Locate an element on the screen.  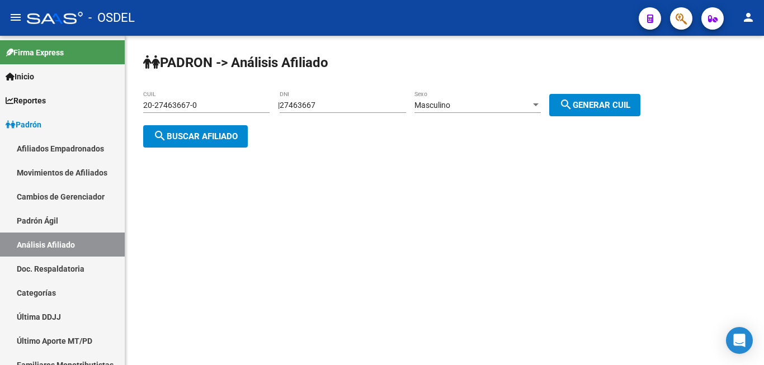
span: Inicio is located at coordinates (20, 77).